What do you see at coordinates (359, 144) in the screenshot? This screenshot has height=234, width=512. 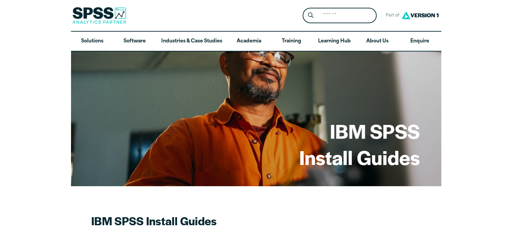 I see `h1: IBM SPSS Install Guides` at bounding box center [359, 144].